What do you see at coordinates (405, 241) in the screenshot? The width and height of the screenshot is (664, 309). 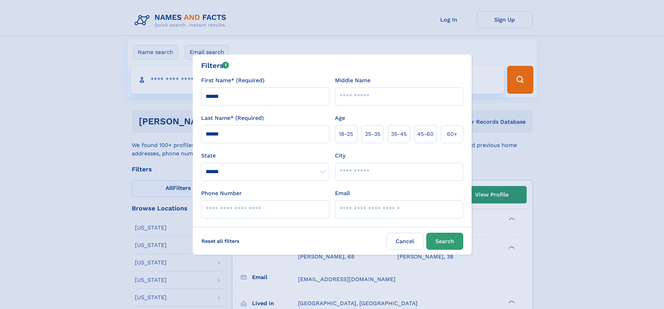 I see `label: Cancel` at bounding box center [405, 241].